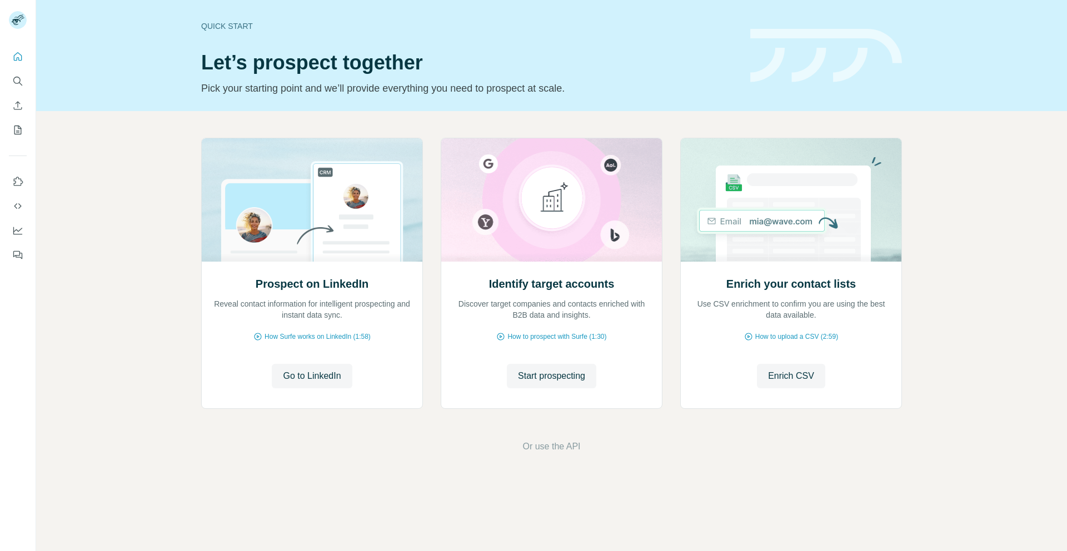 The height and width of the screenshot is (551, 1067). I want to click on span: Start prospecting, so click(551, 376).